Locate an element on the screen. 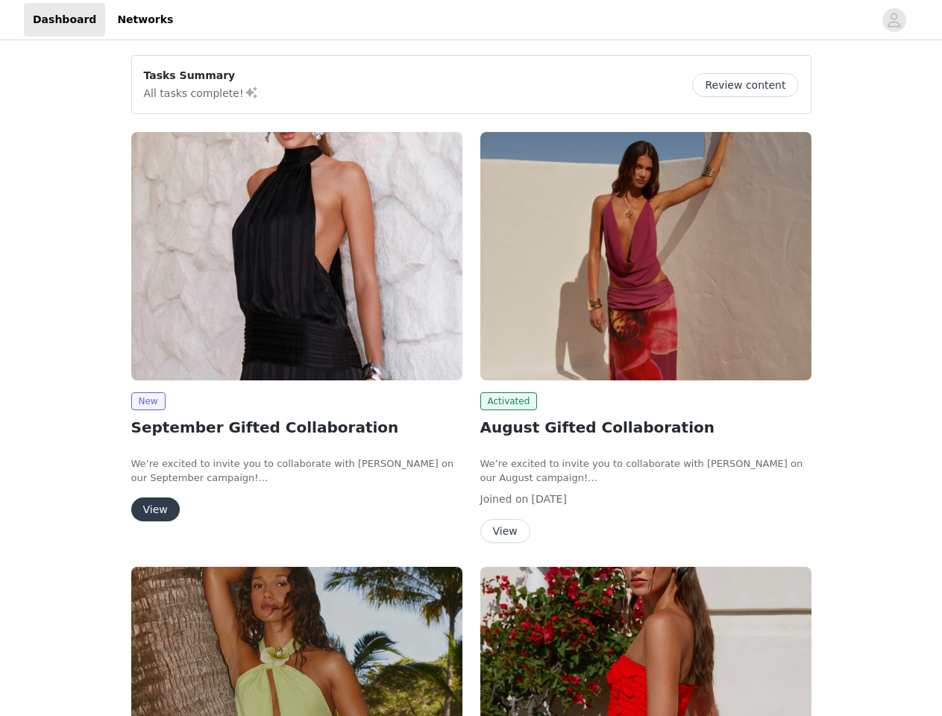  span: Activated is located at coordinates (509, 401).